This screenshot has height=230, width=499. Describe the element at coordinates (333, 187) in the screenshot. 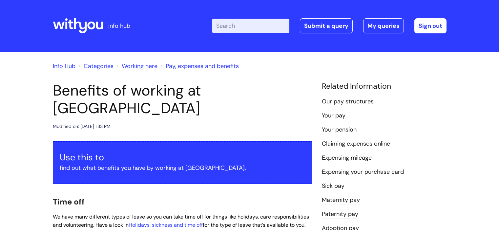

I see `a: Sick pay` at that location.